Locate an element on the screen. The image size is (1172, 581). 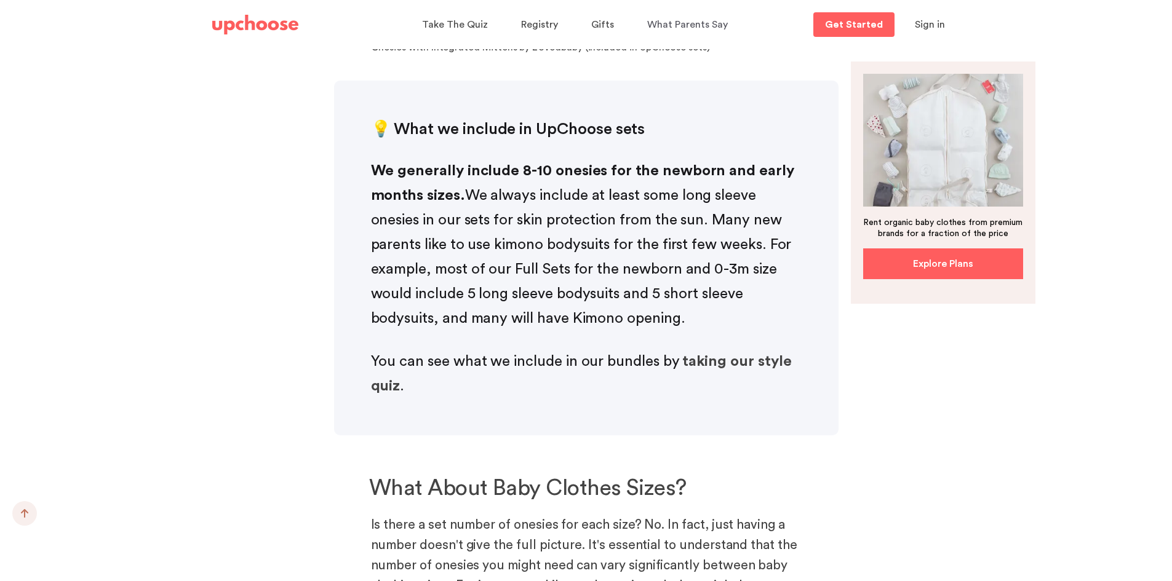
a: Gifts is located at coordinates (604, 25).